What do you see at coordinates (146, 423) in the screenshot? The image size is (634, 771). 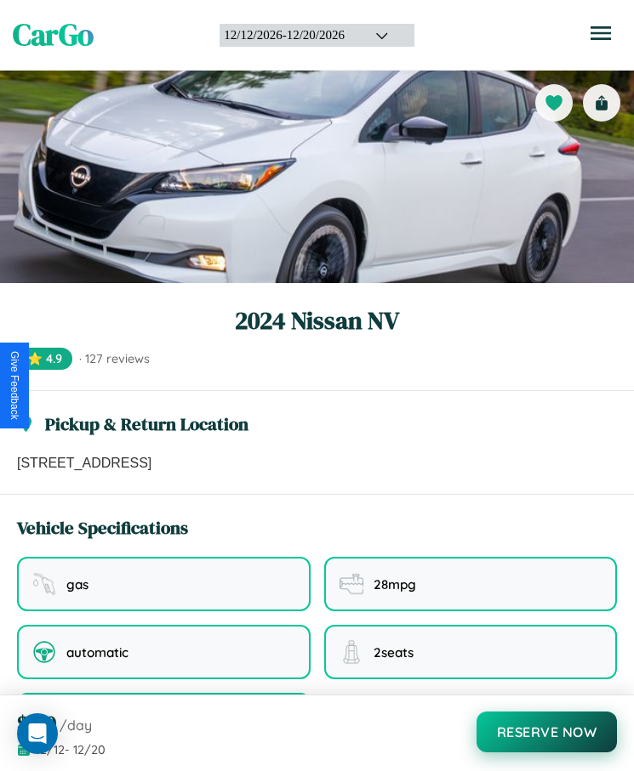 I see `h3: Pickup & Return Location` at bounding box center [146, 423].